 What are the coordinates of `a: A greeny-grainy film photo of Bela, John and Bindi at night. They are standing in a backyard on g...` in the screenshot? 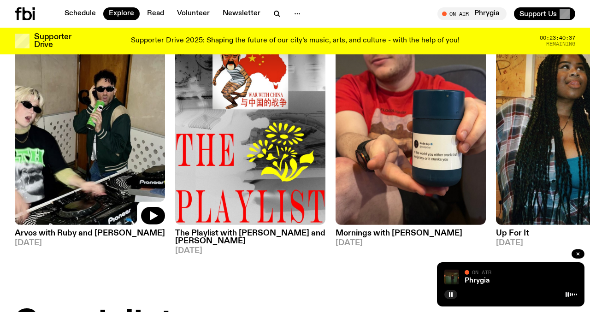 It's located at (452, 277).